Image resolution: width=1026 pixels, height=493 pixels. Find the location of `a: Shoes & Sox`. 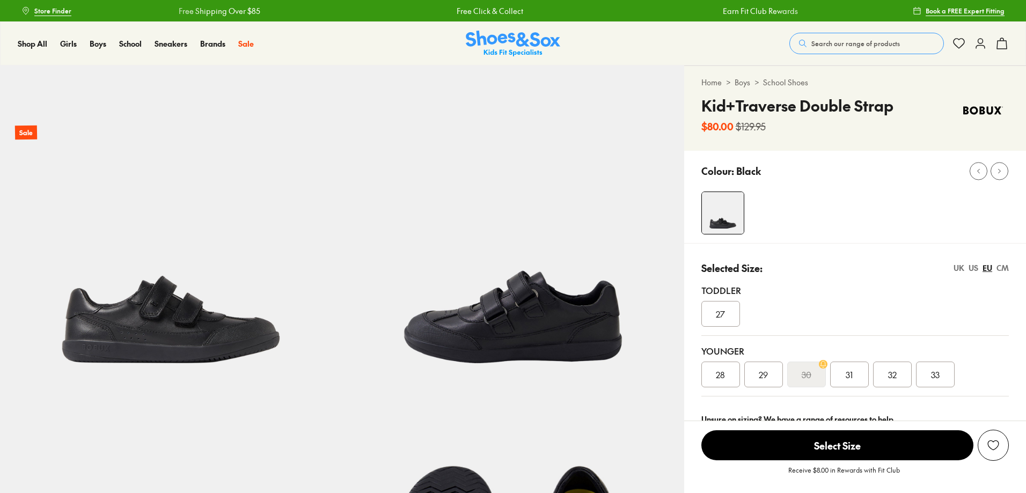

a: Shoes & Sox is located at coordinates (513, 43).